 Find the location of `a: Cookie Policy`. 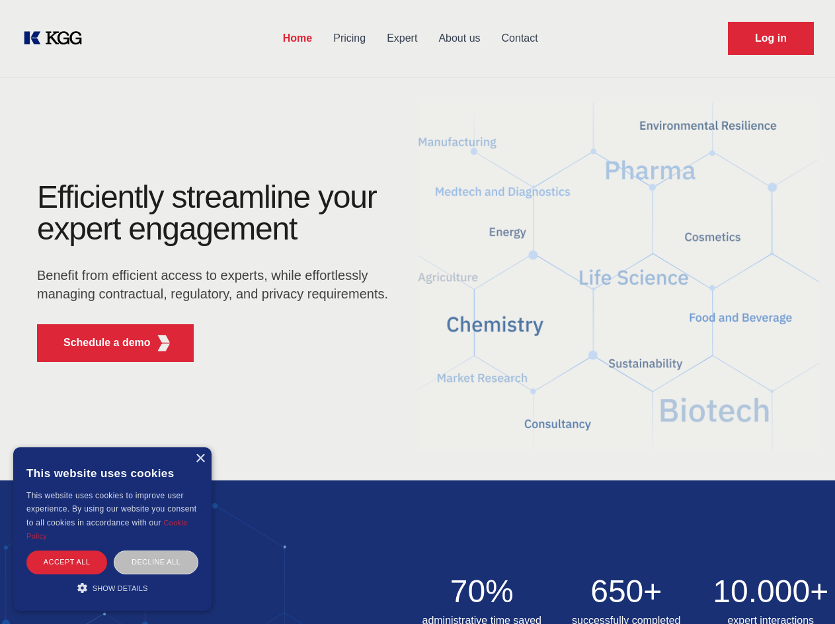

a: Cookie Policy is located at coordinates (107, 529).